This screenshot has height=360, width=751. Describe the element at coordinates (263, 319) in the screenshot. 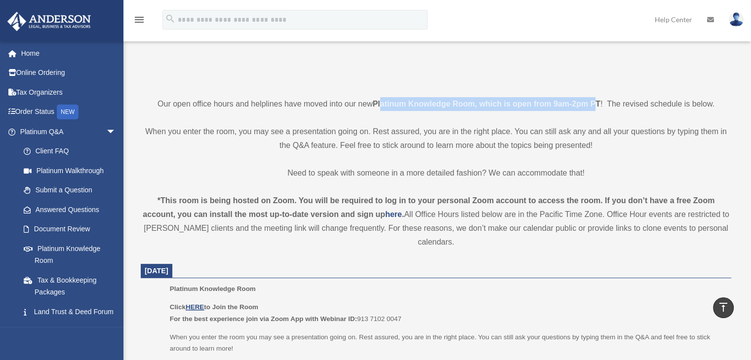

I see `b: For the best experience join via Zoom App with Webinar ID:` at that location.